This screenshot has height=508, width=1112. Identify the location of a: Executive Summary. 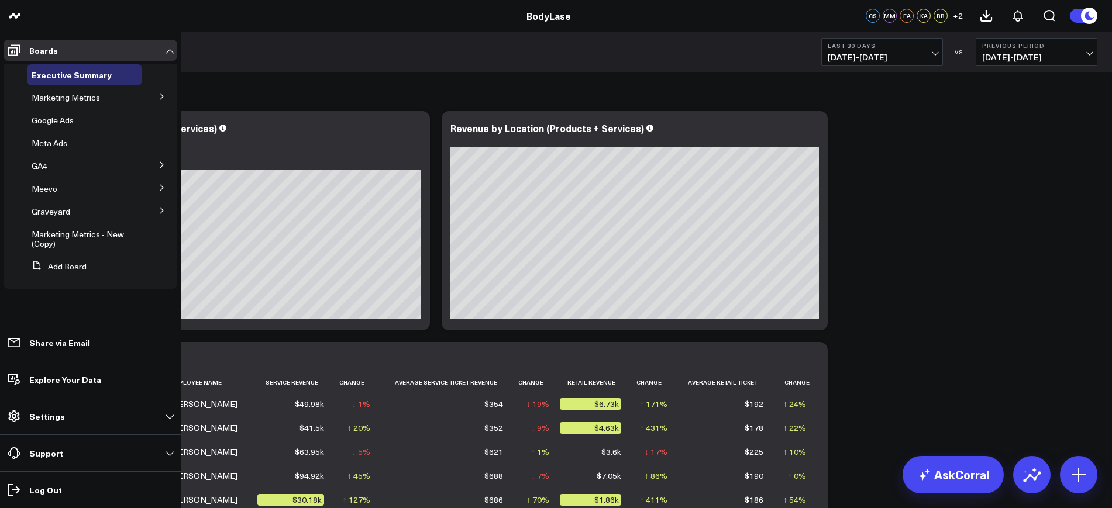
(71, 75).